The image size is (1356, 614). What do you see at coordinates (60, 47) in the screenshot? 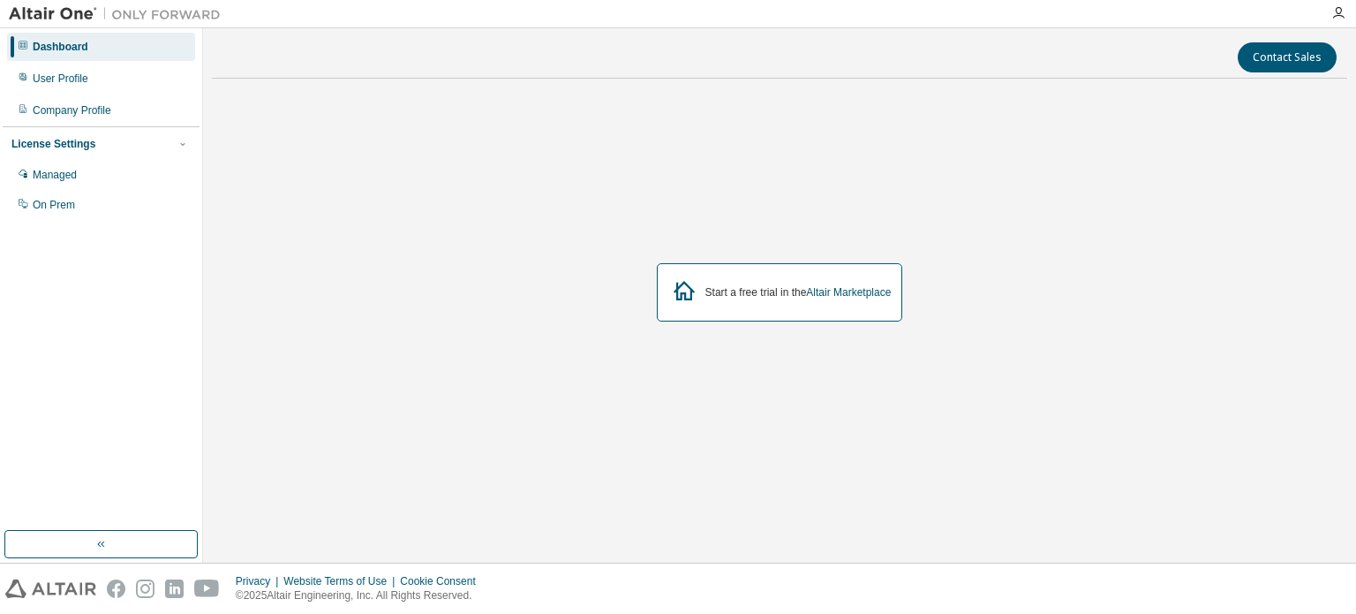
I see `div: Dashboard` at bounding box center [60, 47].